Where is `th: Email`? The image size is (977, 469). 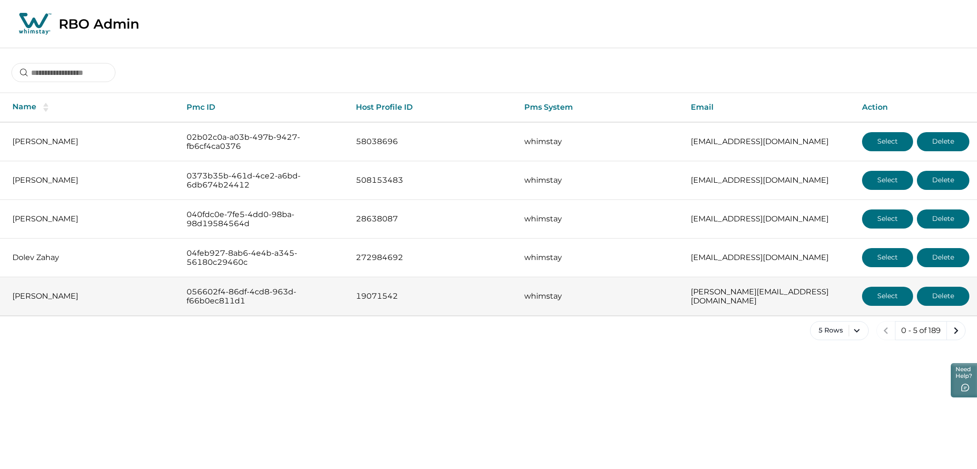 th: Email is located at coordinates (769, 107).